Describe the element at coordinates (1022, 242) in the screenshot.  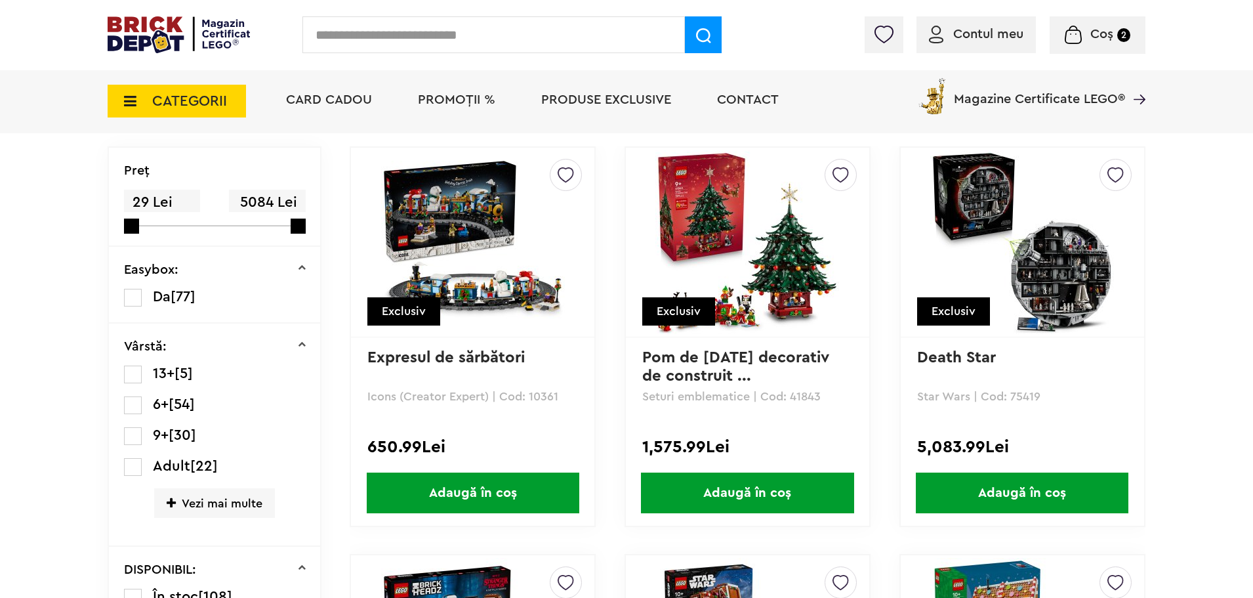
I see `img: Death Star` at that location.